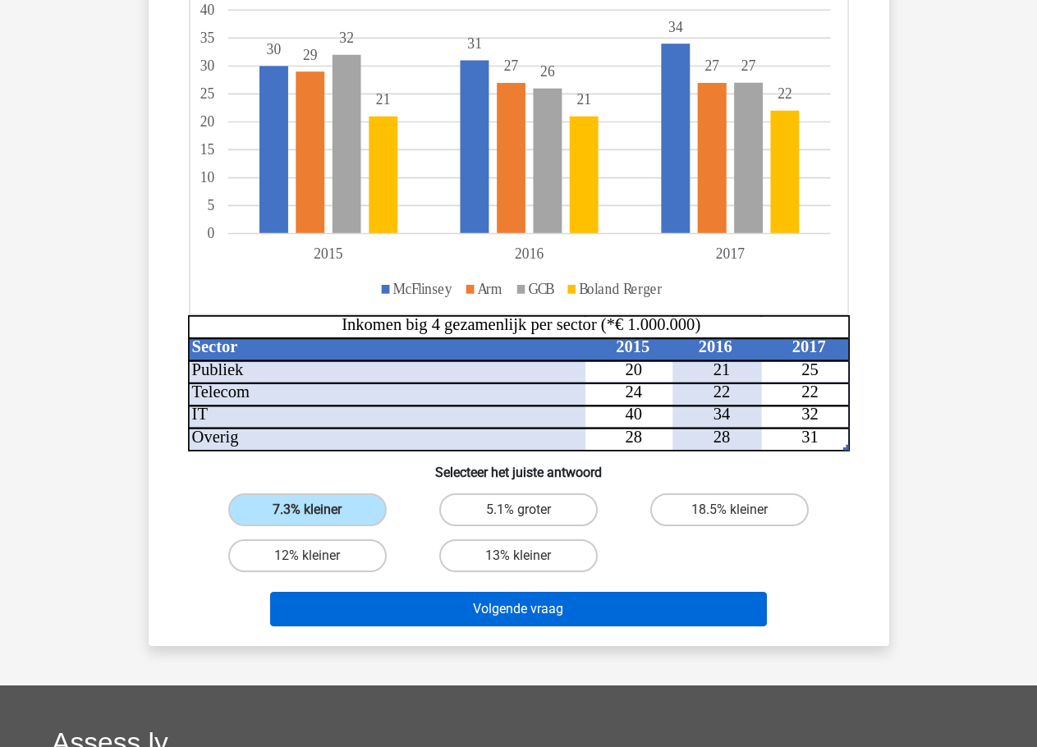 The image size is (1037, 747). Describe the element at coordinates (729, 510) in the screenshot. I see `label: 18.5% kleiner` at that location.